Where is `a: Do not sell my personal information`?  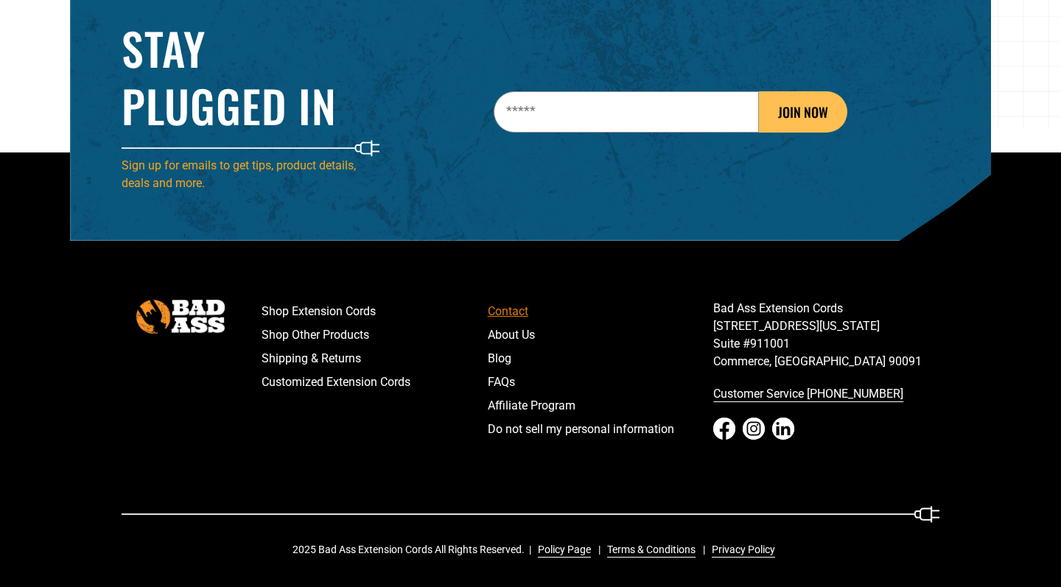
a: Do not sell my personal information is located at coordinates (600, 430).